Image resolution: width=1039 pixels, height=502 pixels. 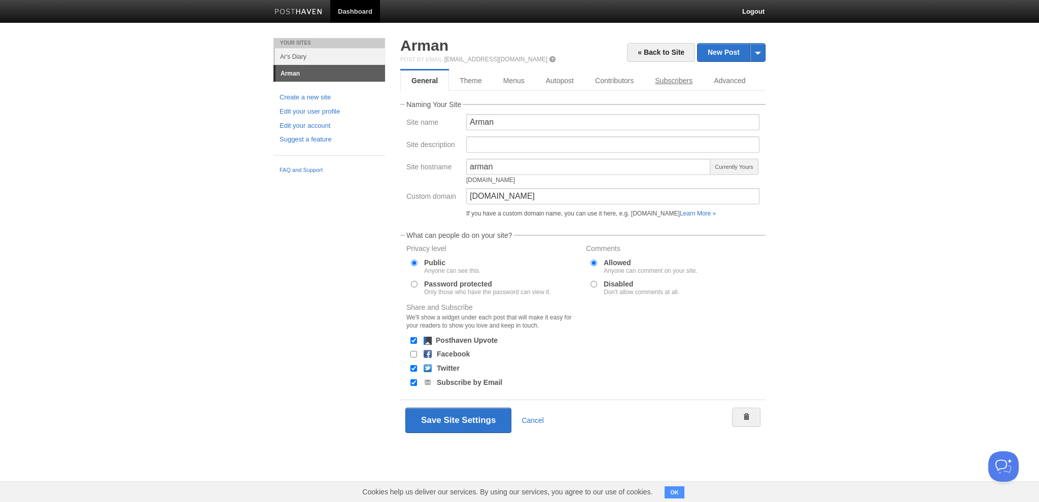 What do you see at coordinates (425, 81) in the screenshot?
I see `a: General` at bounding box center [425, 81].